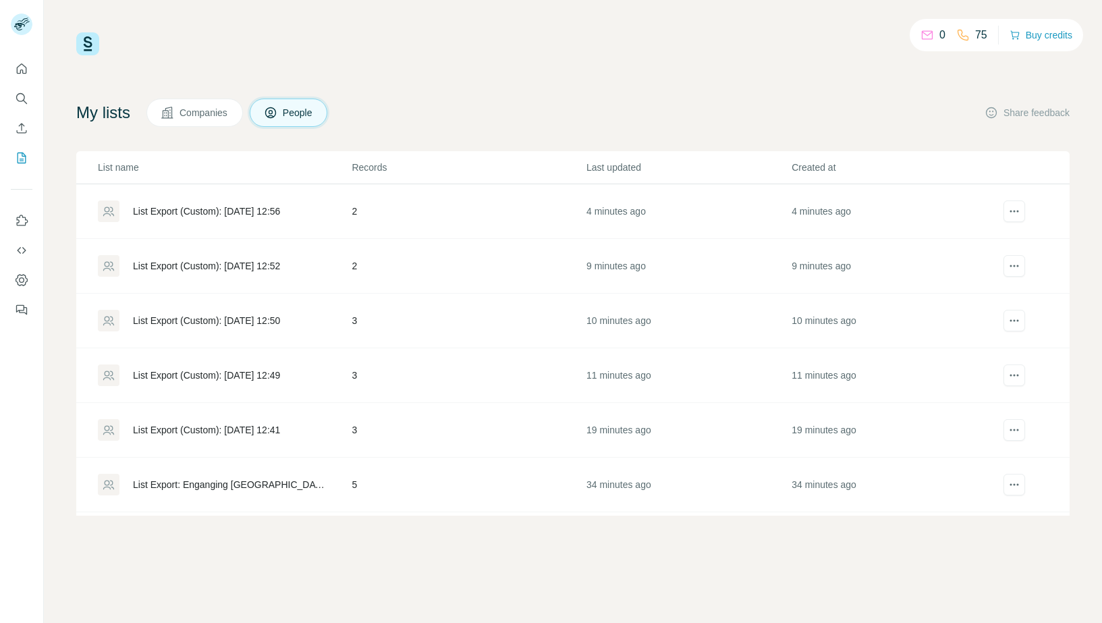 This screenshot has width=1102, height=623. Describe the element at coordinates (298, 113) in the screenshot. I see `span: People` at that location.